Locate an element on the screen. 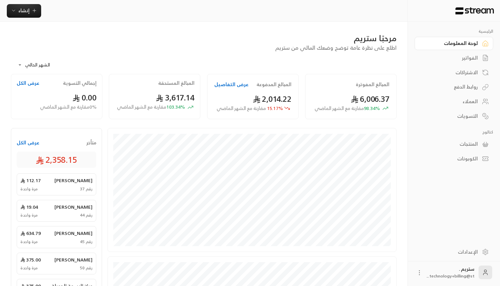 The height and width of the screenshot is (286, 500). span: رقم 50 is located at coordinates (86, 268).